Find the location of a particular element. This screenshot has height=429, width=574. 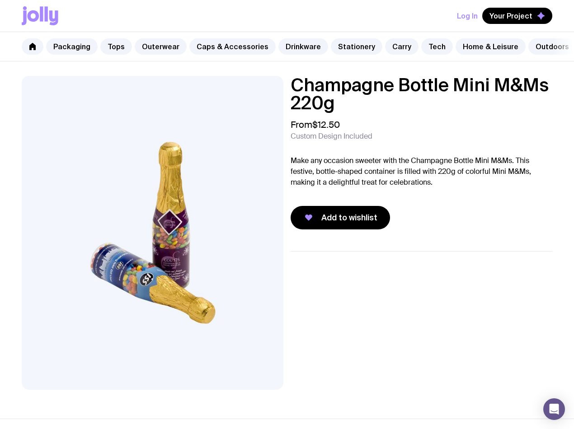

span: Your Project is located at coordinates (511, 16).